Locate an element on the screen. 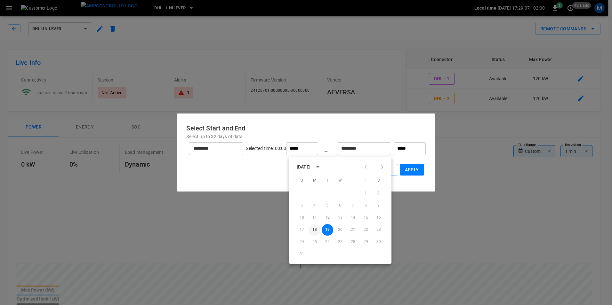 This screenshot has width=612, height=305. button: calendar view is open, switch to year view is located at coordinates (318, 167).